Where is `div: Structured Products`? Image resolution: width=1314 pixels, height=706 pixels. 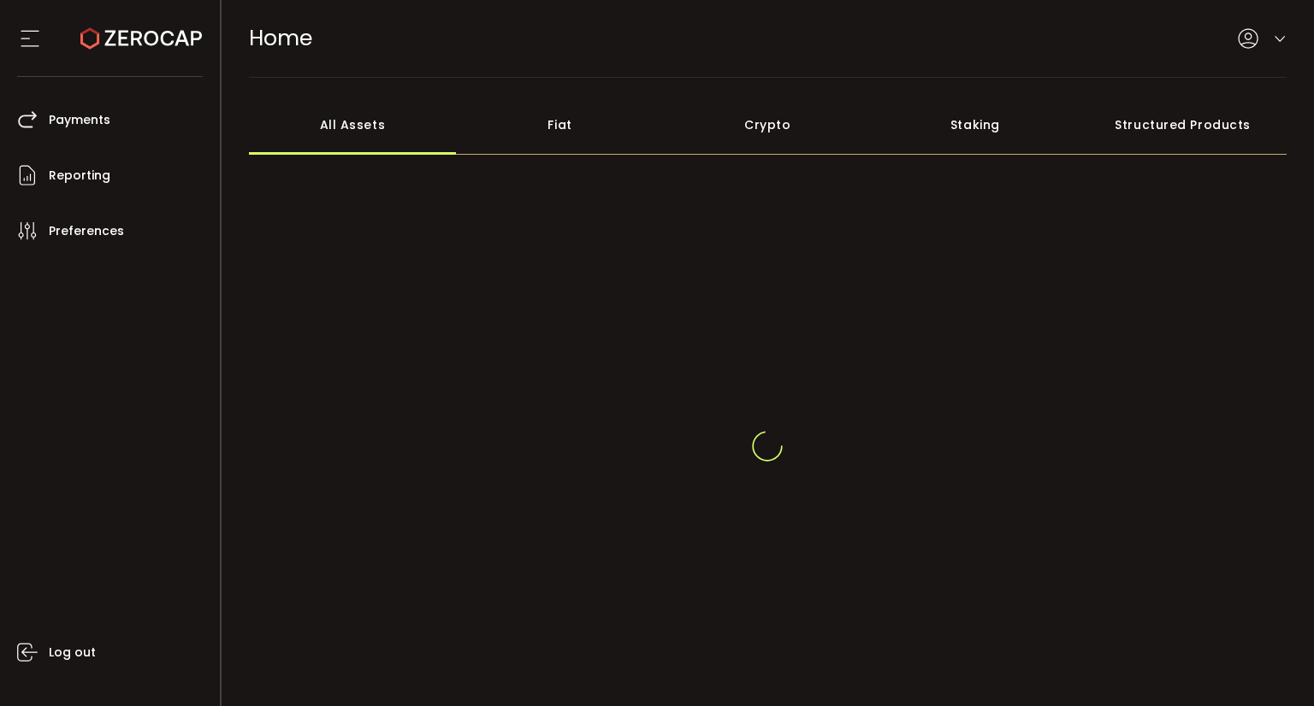
div: Structured Products is located at coordinates (1182, 125).